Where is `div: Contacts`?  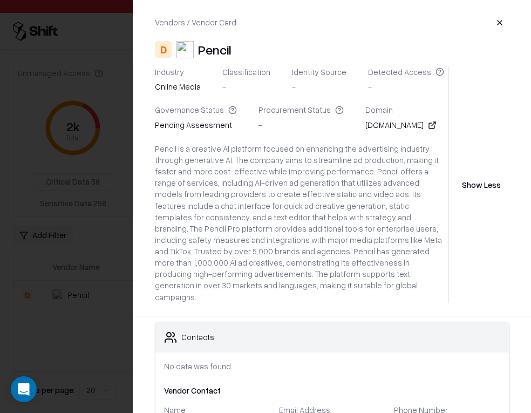
div: Contacts is located at coordinates (197, 337).